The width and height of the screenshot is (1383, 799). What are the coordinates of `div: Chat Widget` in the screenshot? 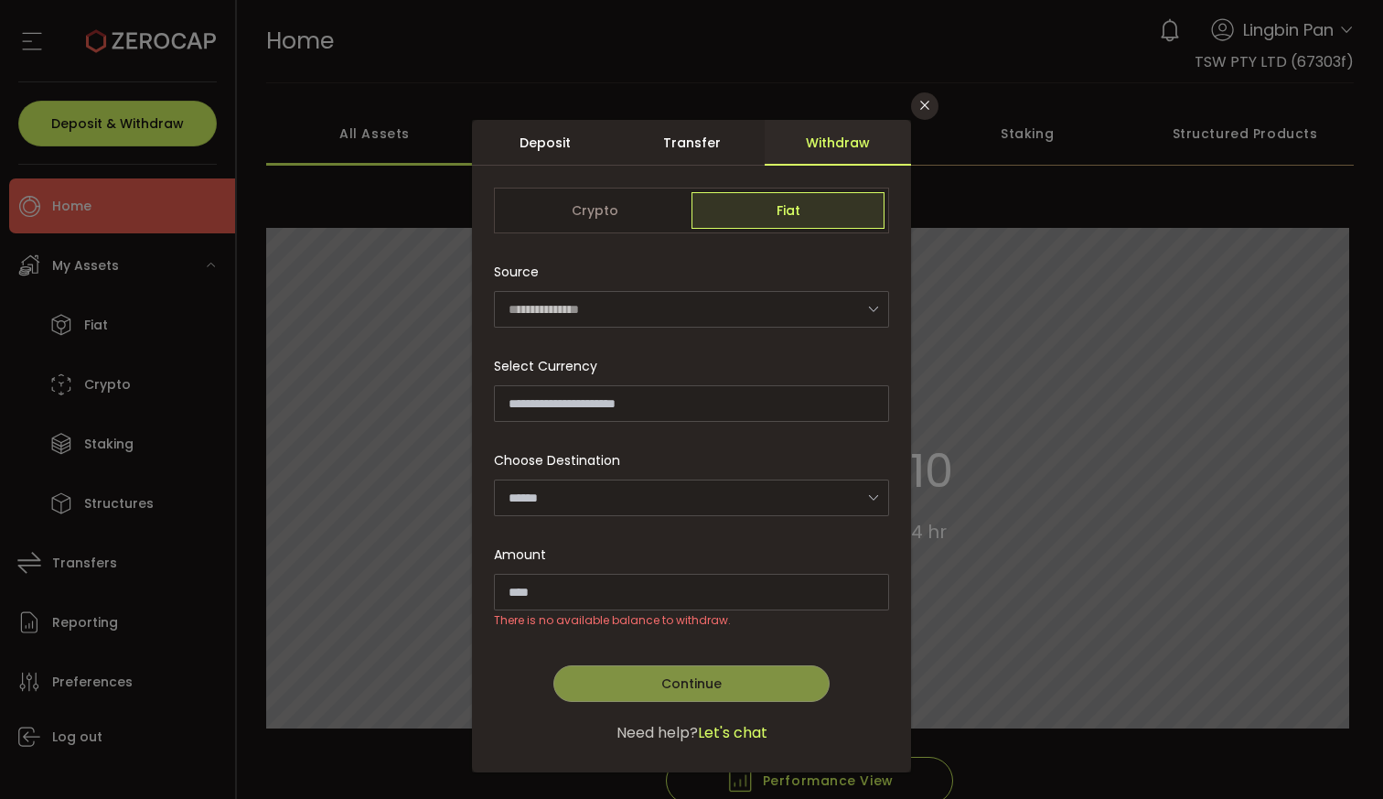 It's located at (1274, 700).